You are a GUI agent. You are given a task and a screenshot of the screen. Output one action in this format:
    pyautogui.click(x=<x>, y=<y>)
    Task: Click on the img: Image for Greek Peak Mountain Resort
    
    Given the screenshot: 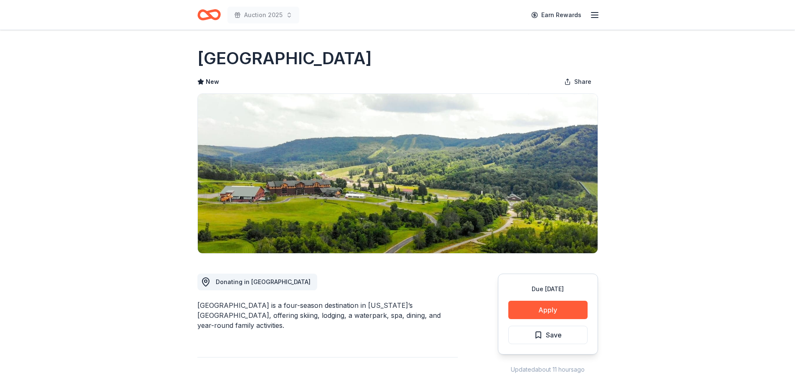 What is the action you would take?
    pyautogui.click(x=398, y=174)
    